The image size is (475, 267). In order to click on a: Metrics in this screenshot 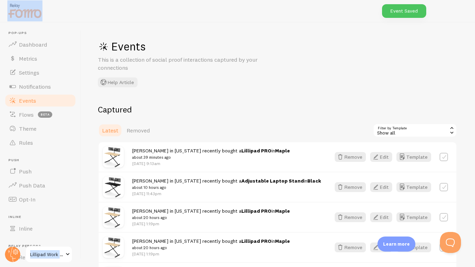, I will do `click(40, 59)`.